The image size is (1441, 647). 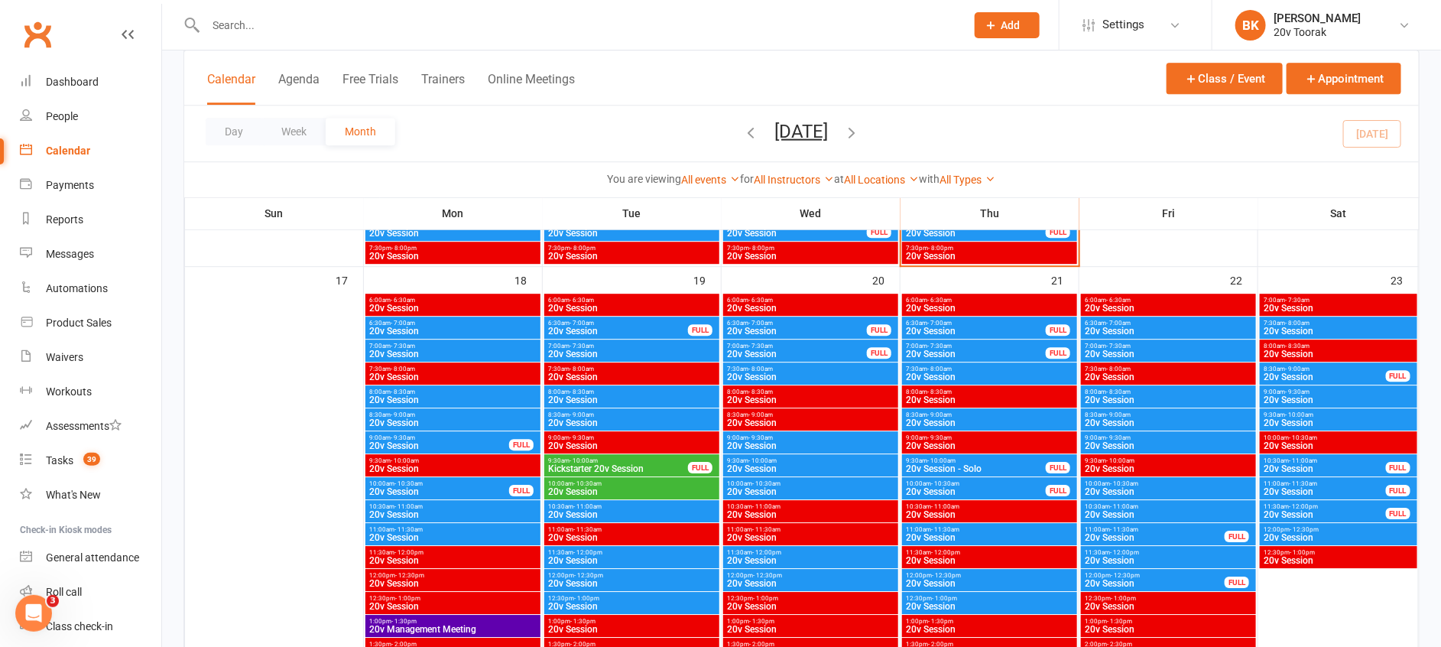 What do you see at coordinates (796, 323) in the screenshot?
I see `span: 6:30am` at bounding box center [796, 323].